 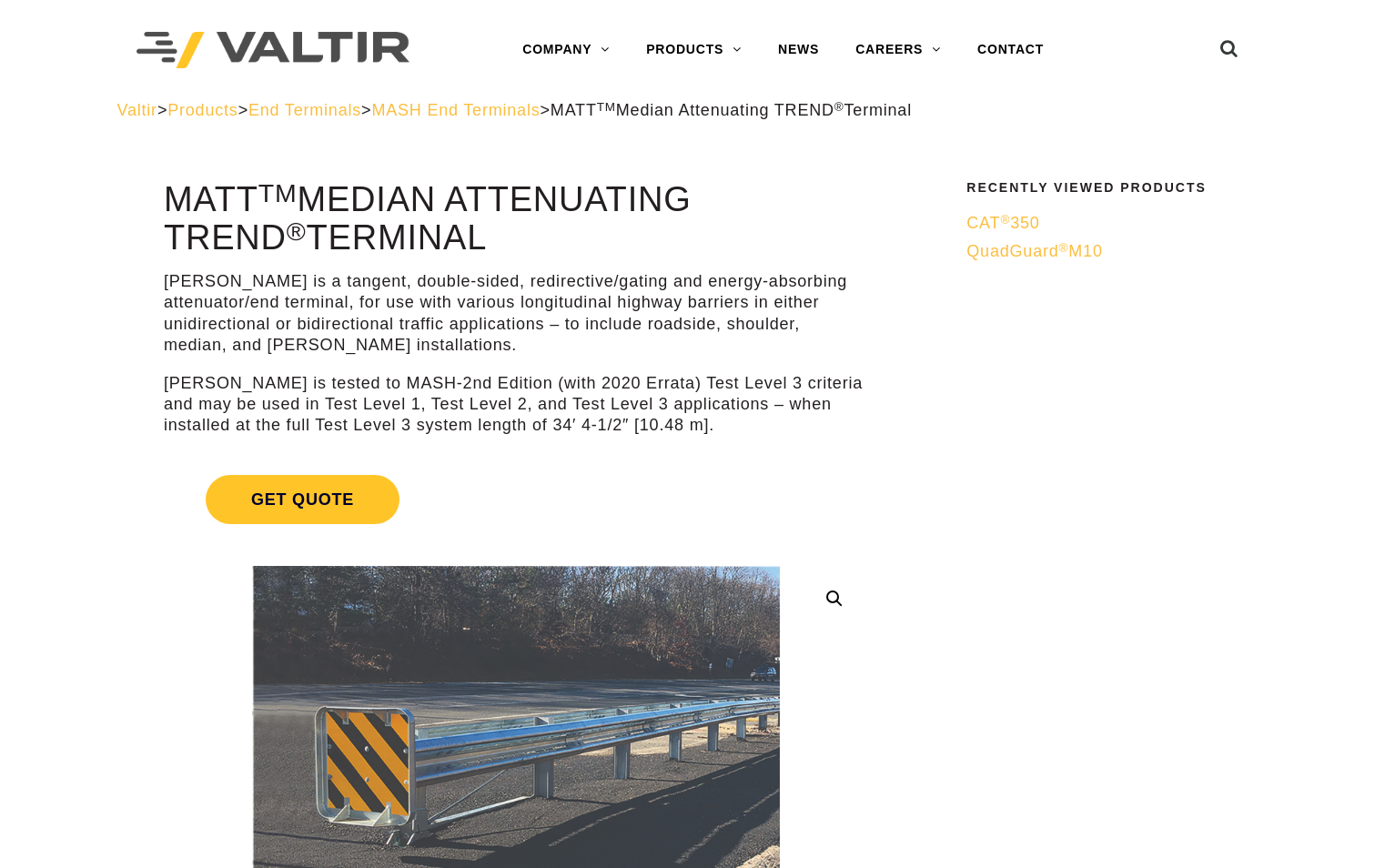 I want to click on a: Valtir, so click(x=137, y=110).